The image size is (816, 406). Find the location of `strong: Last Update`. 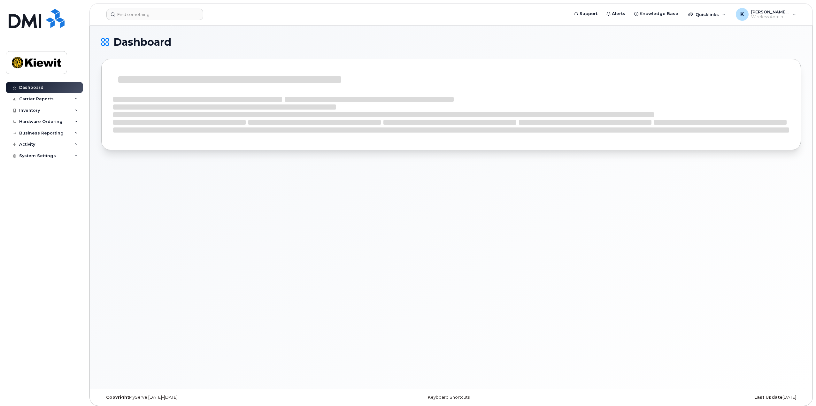

strong: Last Update is located at coordinates (768, 397).